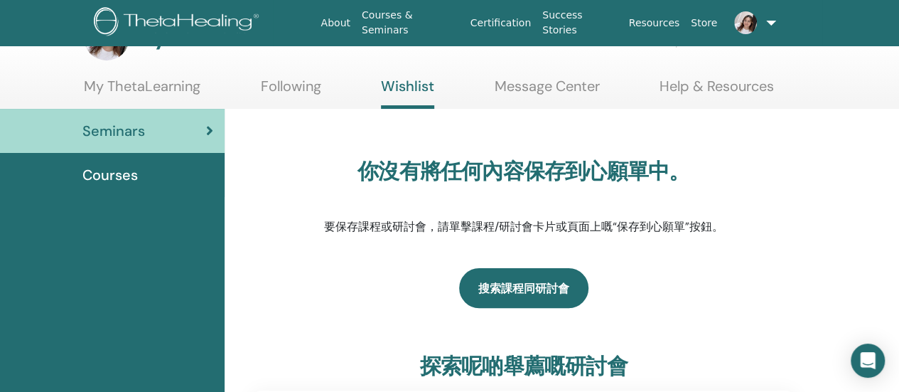 Image resolution: width=899 pixels, height=392 pixels. Describe the element at coordinates (746, 23) in the screenshot. I see `img: default.jpg` at that location.